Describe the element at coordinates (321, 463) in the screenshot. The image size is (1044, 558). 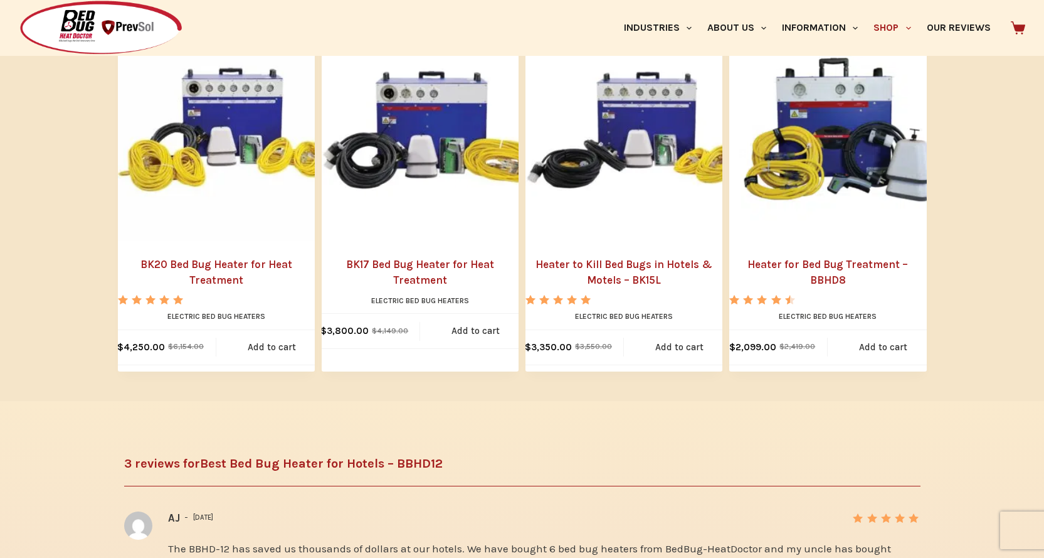
I see `span: Best Bed Bug Heater for Hotels – BBHD12` at that location.